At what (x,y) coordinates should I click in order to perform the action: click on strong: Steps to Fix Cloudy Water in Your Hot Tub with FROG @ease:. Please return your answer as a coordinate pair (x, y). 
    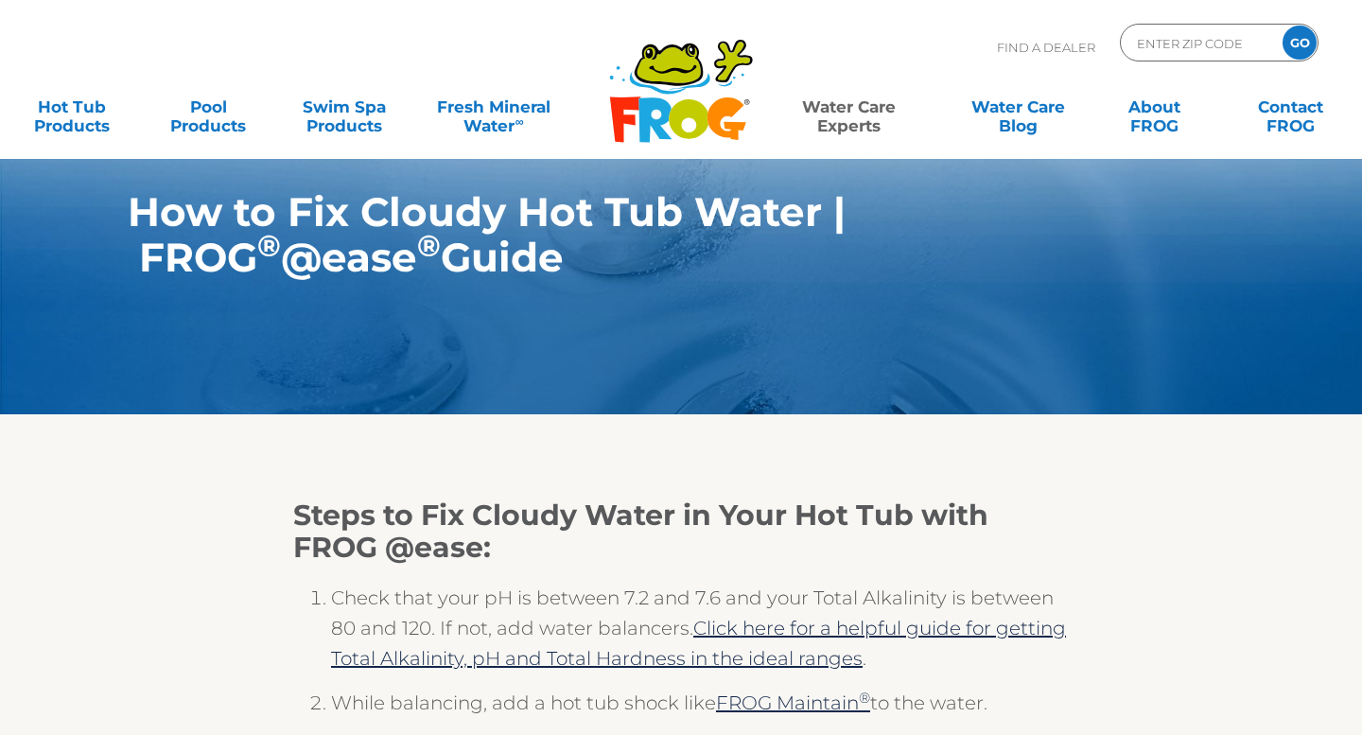
    Looking at the image, I should click on (640, 530).